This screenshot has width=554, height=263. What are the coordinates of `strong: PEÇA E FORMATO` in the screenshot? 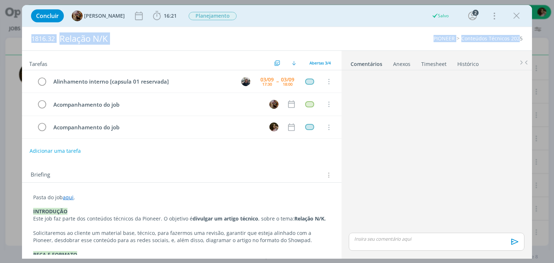 It's located at (55, 254).